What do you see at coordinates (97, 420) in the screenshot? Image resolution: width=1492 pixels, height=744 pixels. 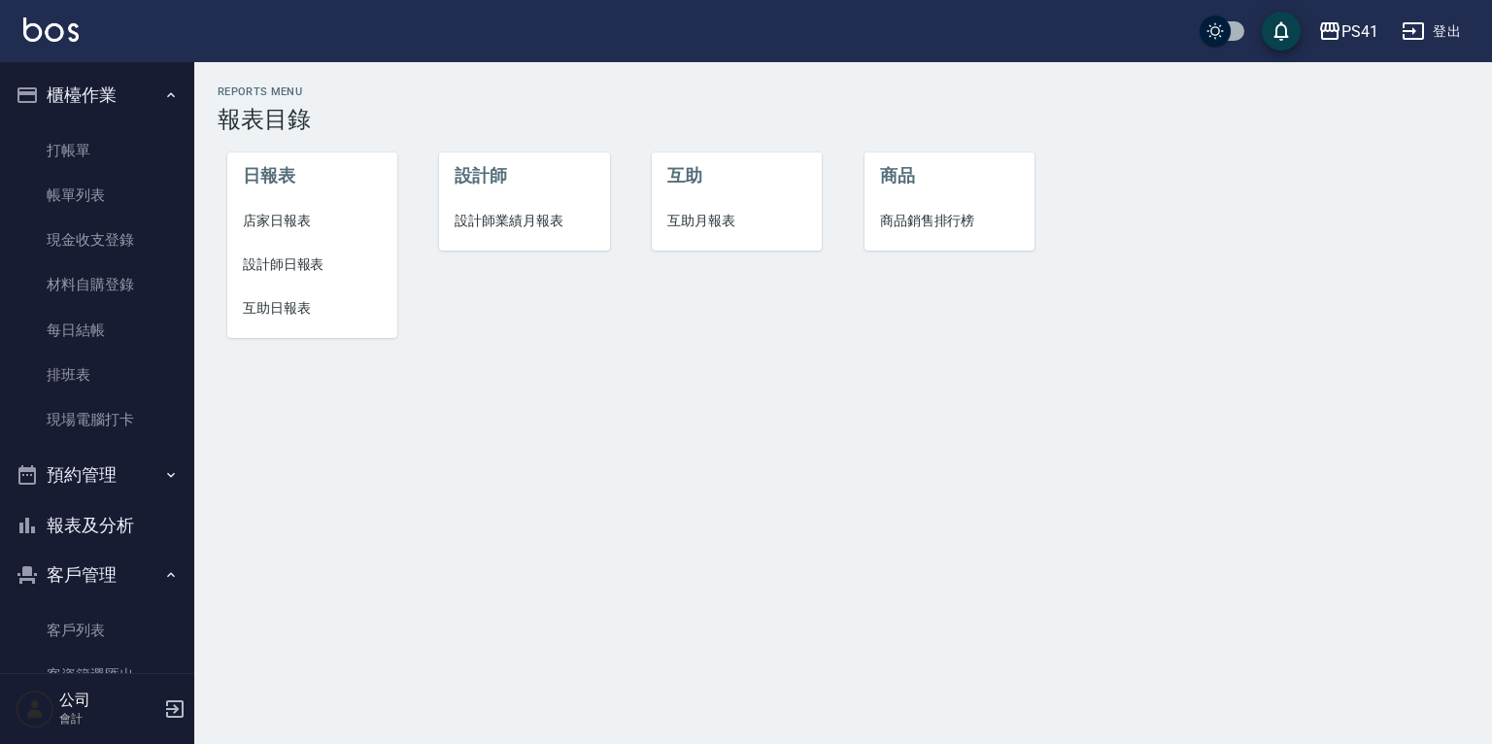 I see `a: 現場電腦打卡` at bounding box center [97, 420].